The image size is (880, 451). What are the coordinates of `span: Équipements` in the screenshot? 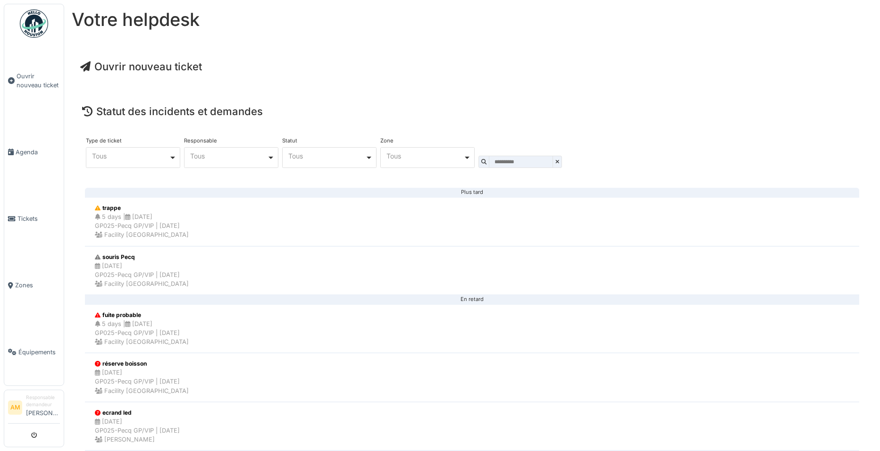 It's located at (39, 352).